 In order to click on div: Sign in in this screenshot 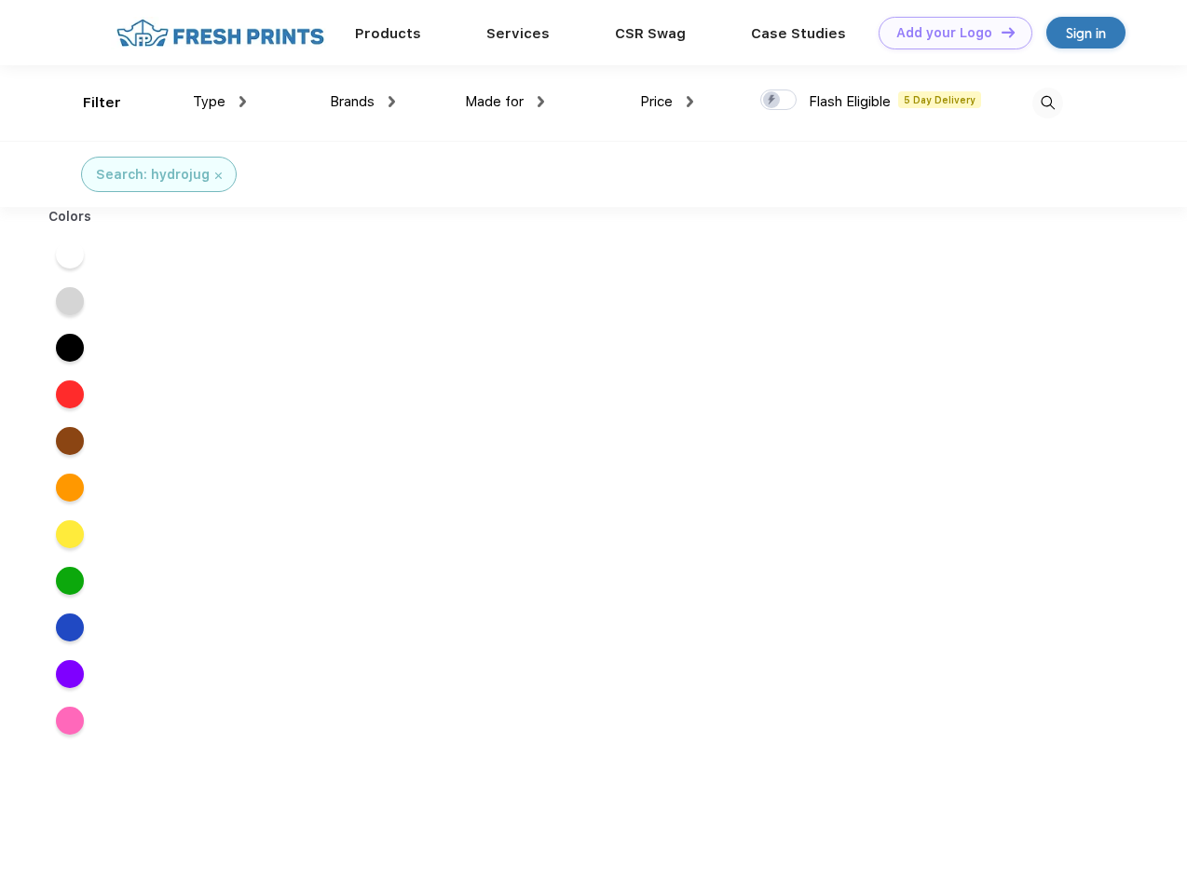, I will do `click(1086, 33)`.